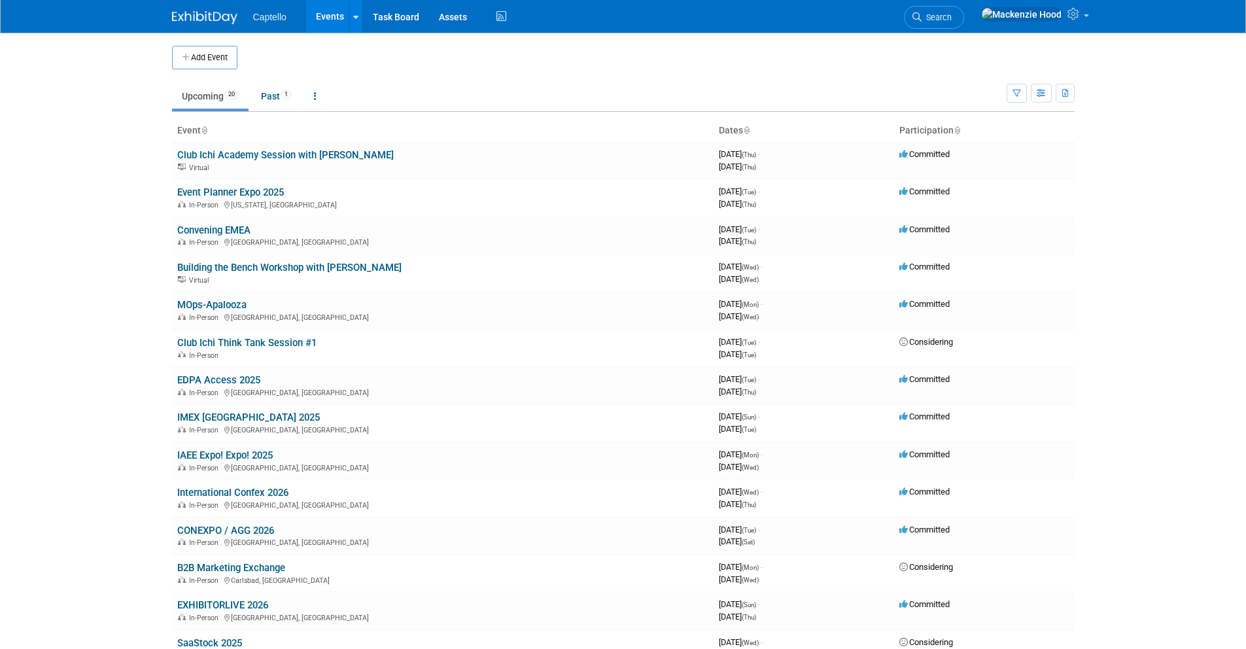 Image resolution: width=1246 pixels, height=649 pixels. I want to click on a: MOps-Apalooza, so click(212, 305).